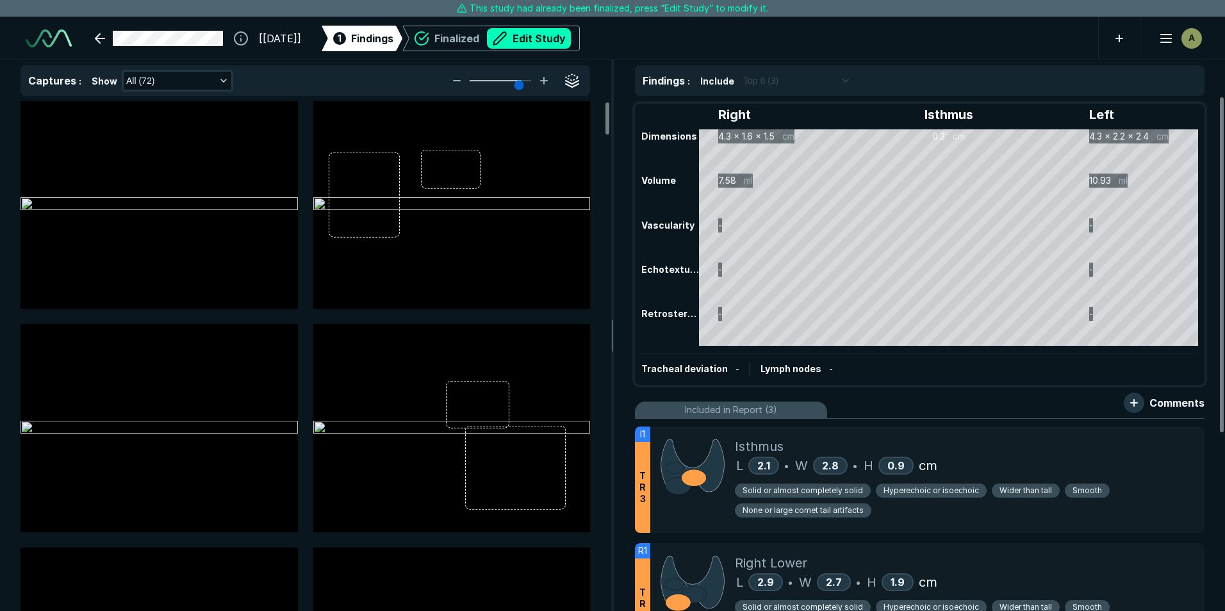  Describe the element at coordinates (920, 480) in the screenshot. I see `div: I1TR3IsthmusL2.1•W2.8•H0.9cmSolid or almost completely solidHyperechoic or isoechoicWider than ta...` at that location.